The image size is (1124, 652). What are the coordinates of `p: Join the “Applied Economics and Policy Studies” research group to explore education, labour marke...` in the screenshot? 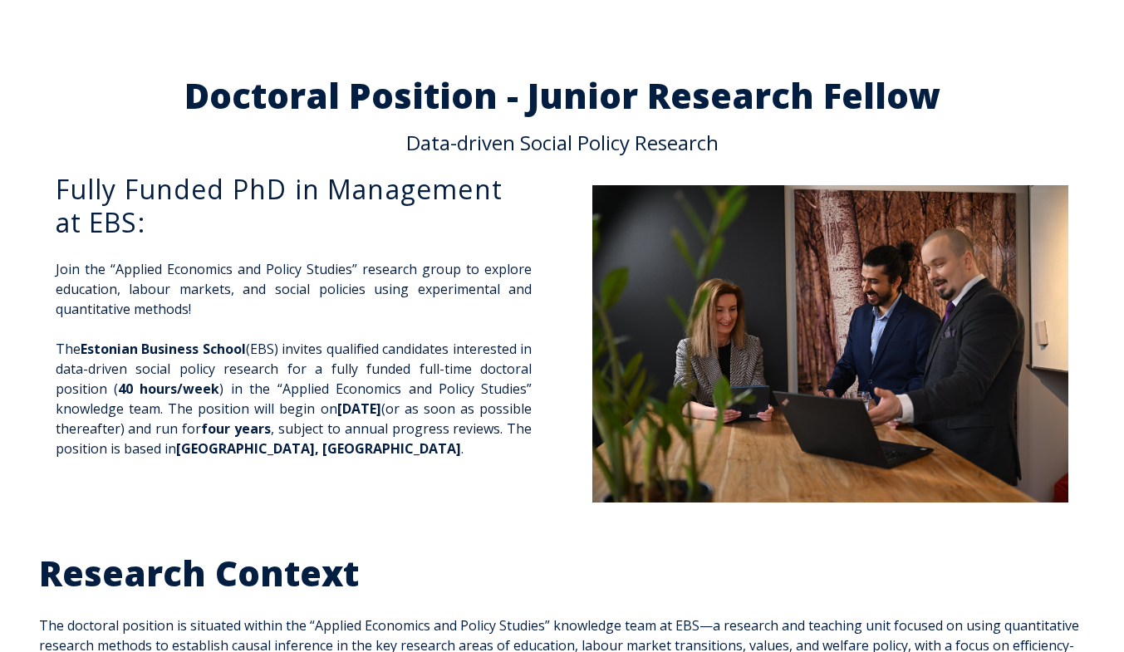 It's located at (294, 289).